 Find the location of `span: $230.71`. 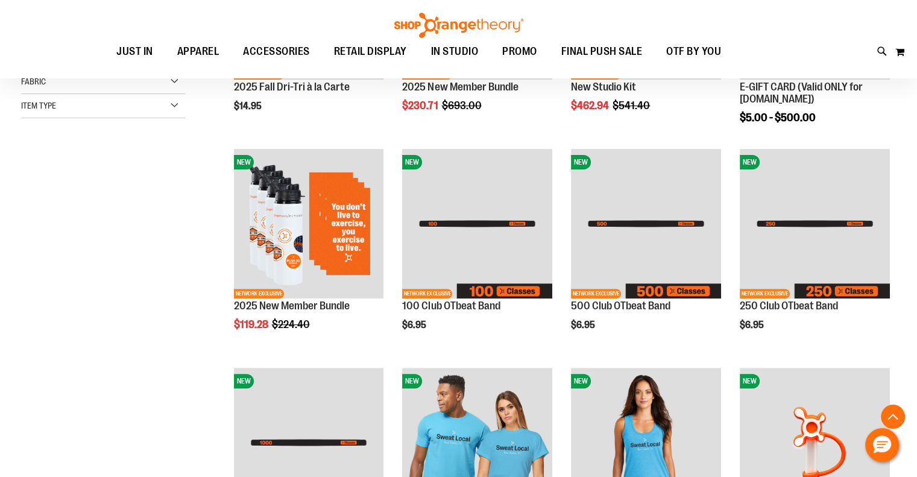

span: $230.71 is located at coordinates (421, 105).